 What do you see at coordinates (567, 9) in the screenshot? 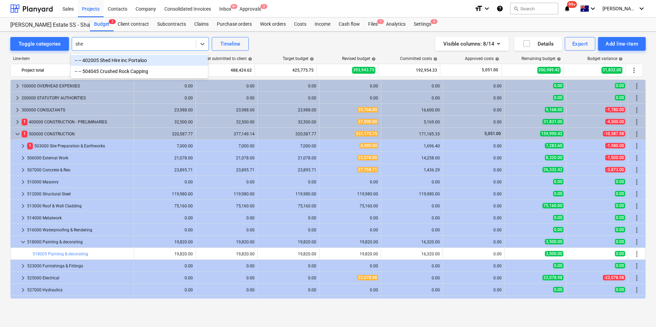
I see `i: notifications` at bounding box center [567, 9].